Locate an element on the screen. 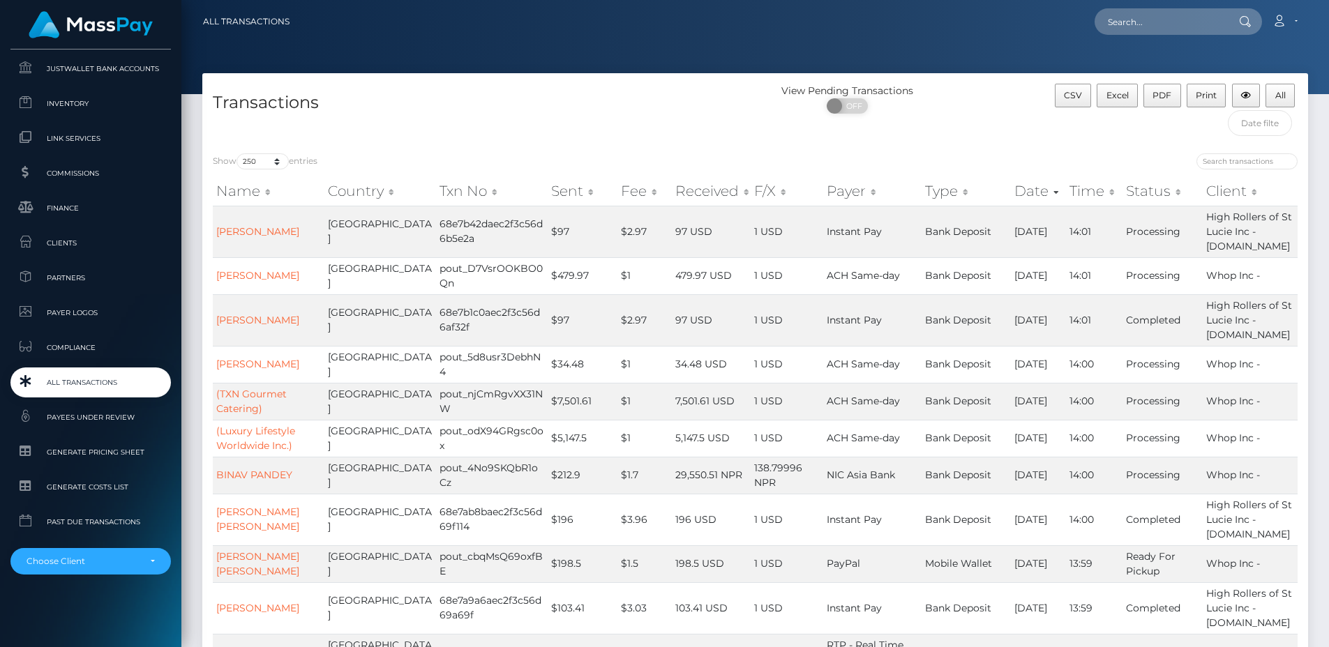 The height and width of the screenshot is (647, 1329). span: Payer Logos is located at coordinates (91, 312).